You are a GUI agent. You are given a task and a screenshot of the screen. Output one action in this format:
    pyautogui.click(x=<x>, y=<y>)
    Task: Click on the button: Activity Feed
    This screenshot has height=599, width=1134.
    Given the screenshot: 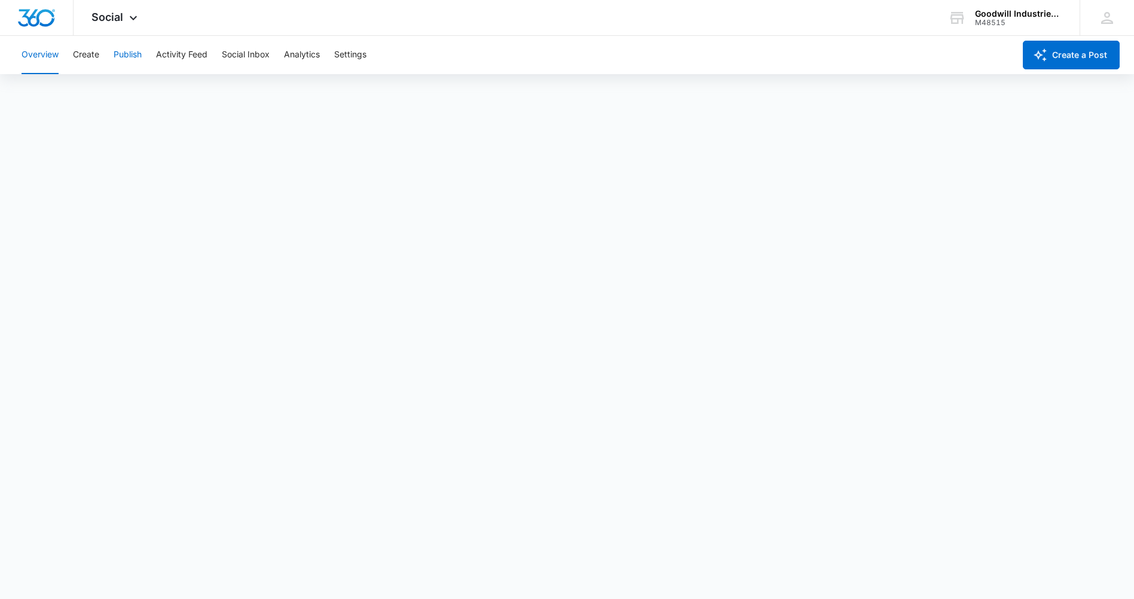 What is the action you would take?
    pyautogui.click(x=182, y=55)
    